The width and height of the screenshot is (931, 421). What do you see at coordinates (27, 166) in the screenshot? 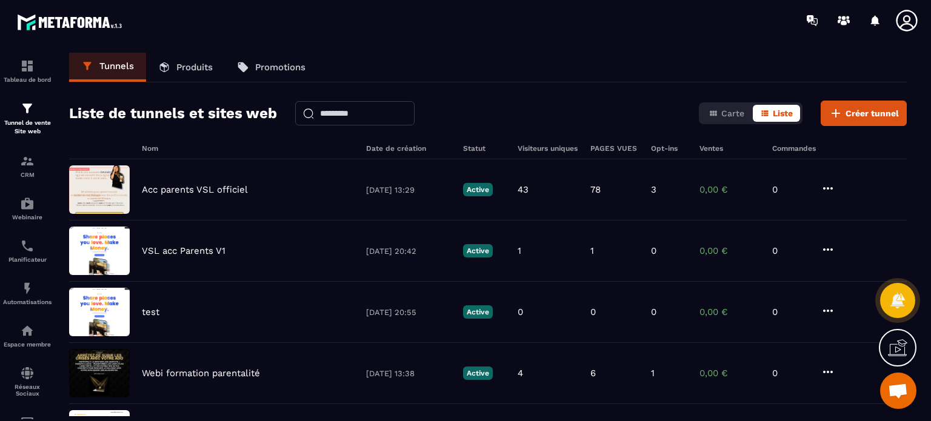
I see `a: formationformationCRM` at bounding box center [27, 166].